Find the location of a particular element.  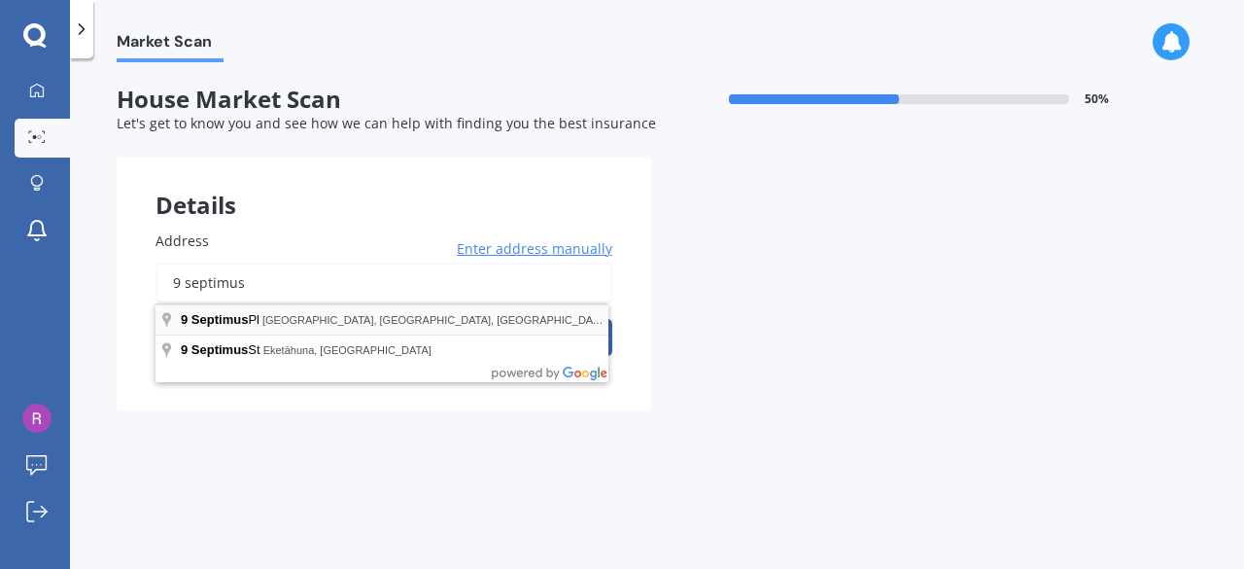

span: Enter address manually is located at coordinates (535, 249).